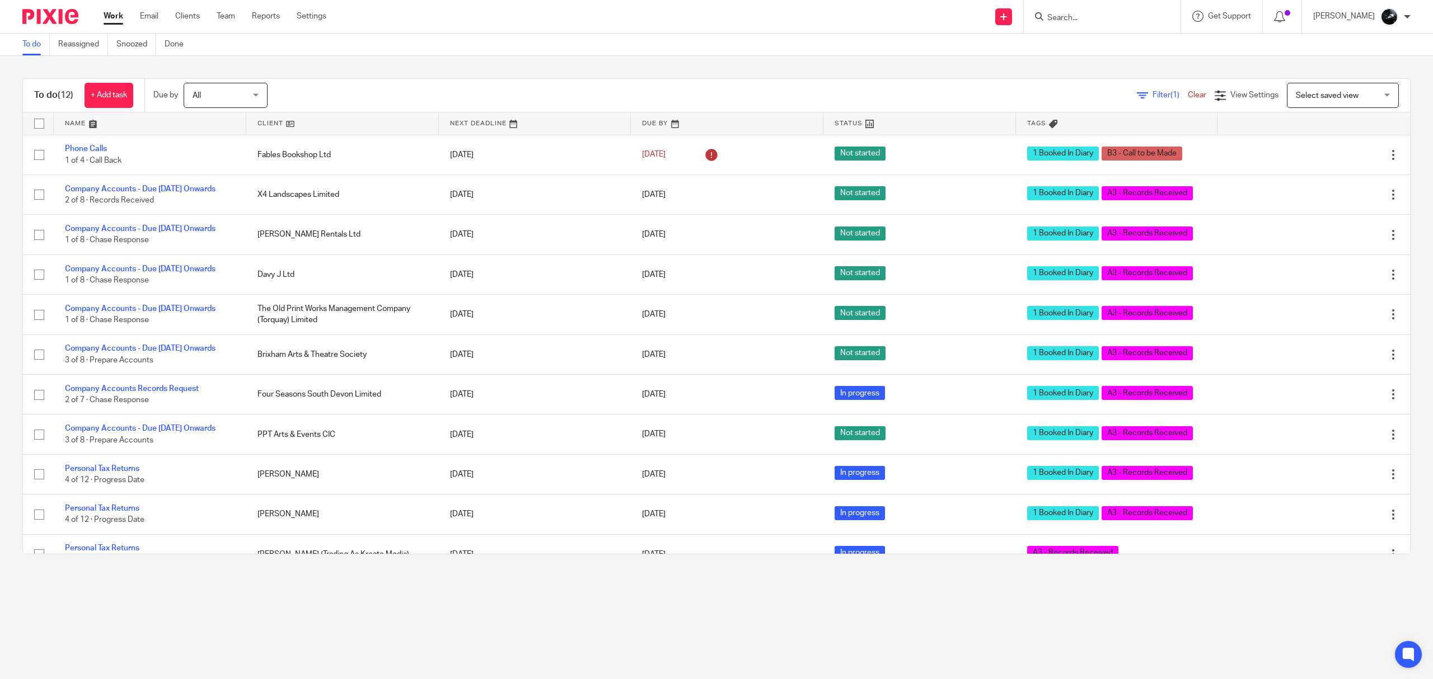  What do you see at coordinates (1096, 18) in the screenshot?
I see `input: Search` at bounding box center [1096, 18].